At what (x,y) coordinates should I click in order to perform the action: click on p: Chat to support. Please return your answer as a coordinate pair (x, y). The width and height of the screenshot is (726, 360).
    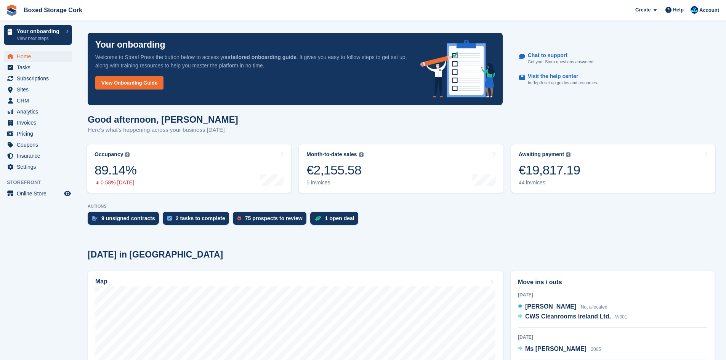
    Looking at the image, I should click on (558, 55).